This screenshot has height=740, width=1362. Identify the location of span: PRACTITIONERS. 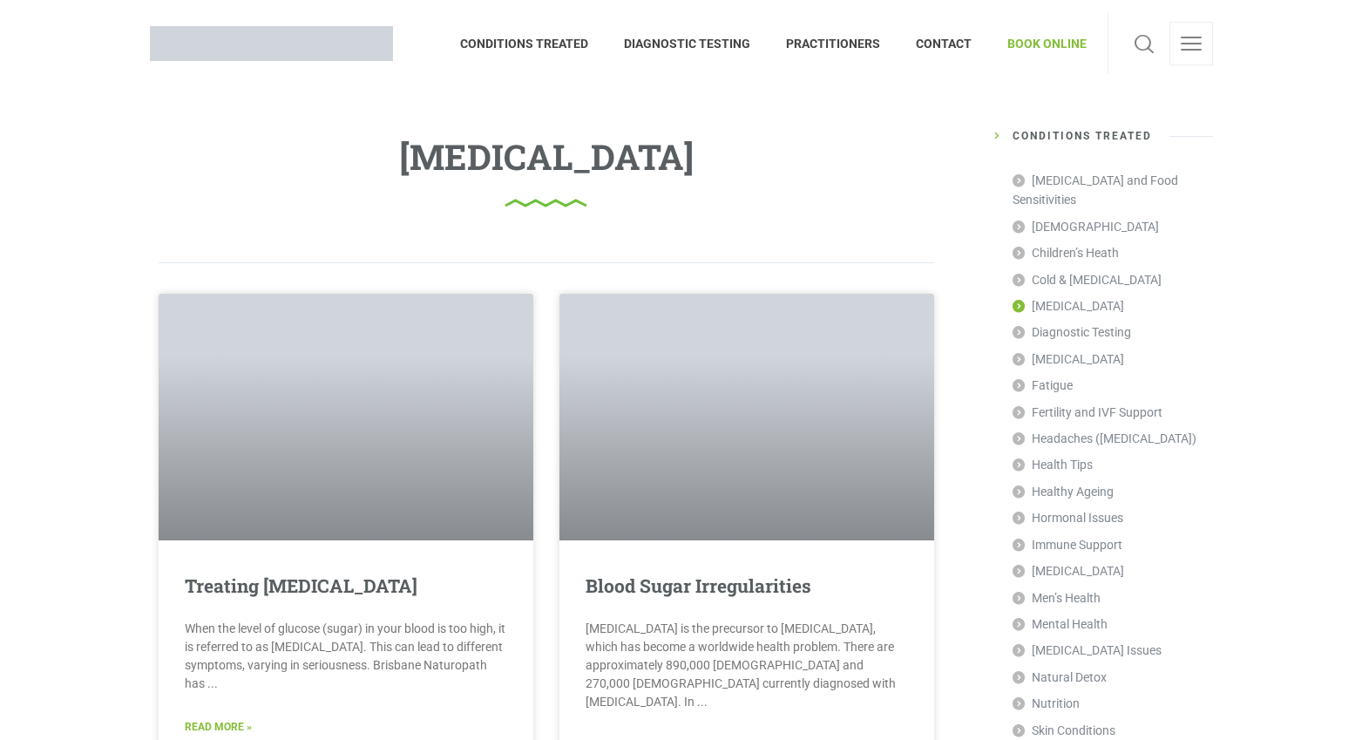
(833, 44).